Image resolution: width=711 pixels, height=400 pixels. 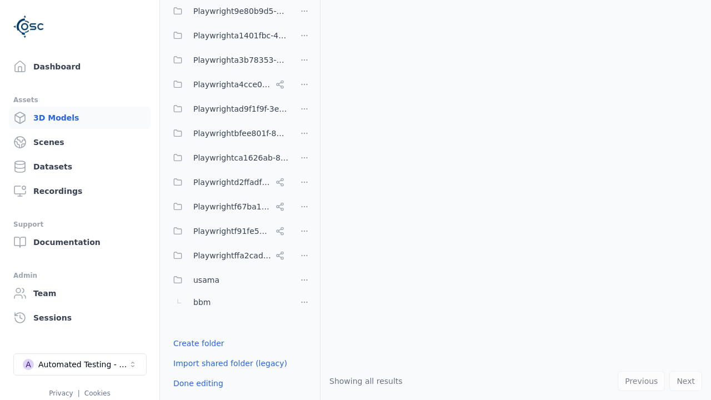 I want to click on a: Import shared folder (legacy), so click(x=230, y=363).